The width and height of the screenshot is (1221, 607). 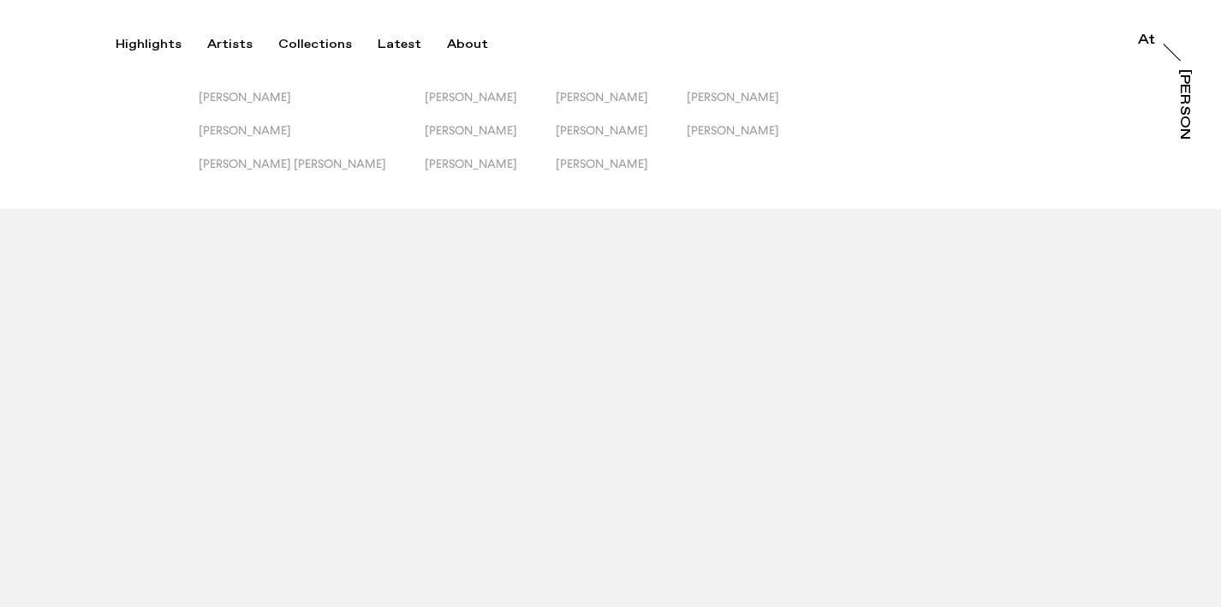 I want to click on button: Artists, so click(x=242, y=45).